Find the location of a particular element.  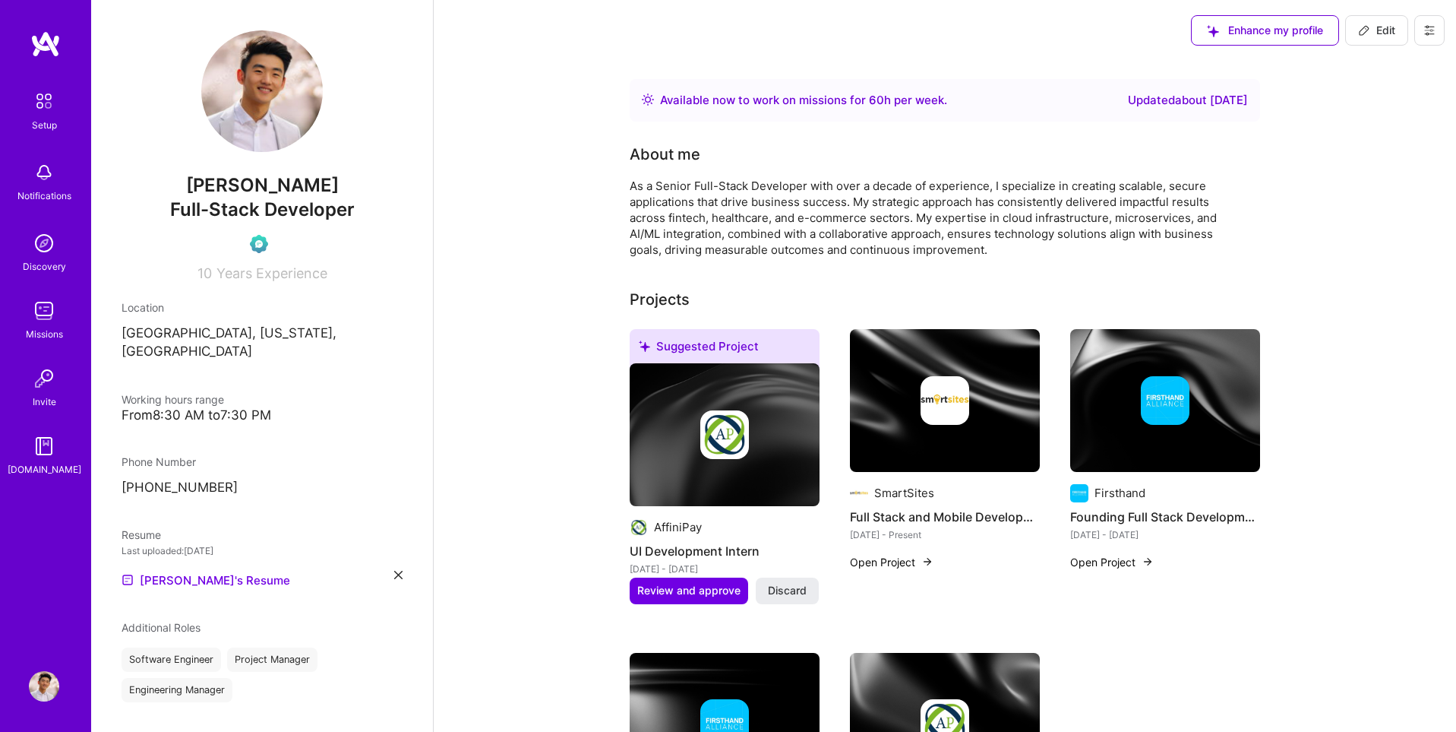

div: Missions is located at coordinates (44, 334).